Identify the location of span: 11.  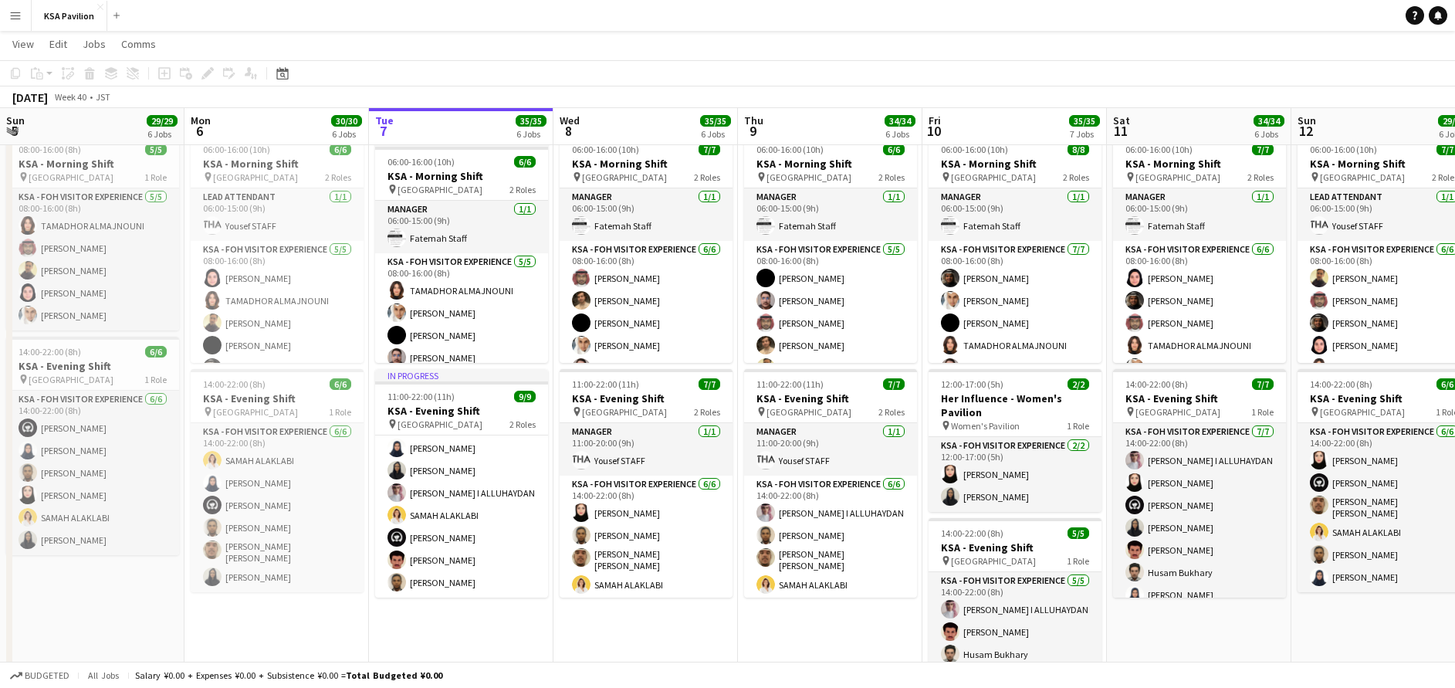
(1120, 130).